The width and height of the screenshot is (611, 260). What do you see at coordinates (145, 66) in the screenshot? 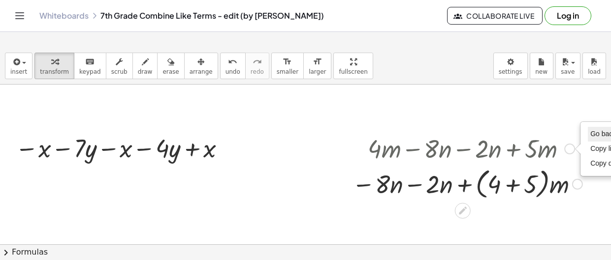
I see `button: draw` at bounding box center [145, 66].